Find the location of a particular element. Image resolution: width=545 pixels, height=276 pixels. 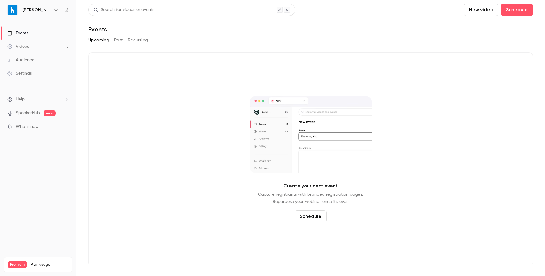

span: new is located at coordinates (50, 113).